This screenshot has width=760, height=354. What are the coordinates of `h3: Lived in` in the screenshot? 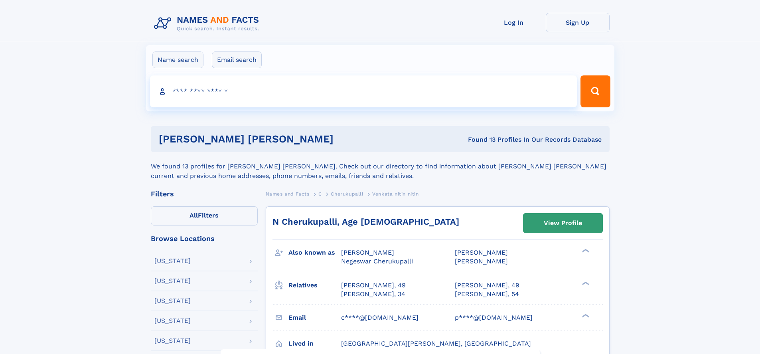 It's located at (315, 344).